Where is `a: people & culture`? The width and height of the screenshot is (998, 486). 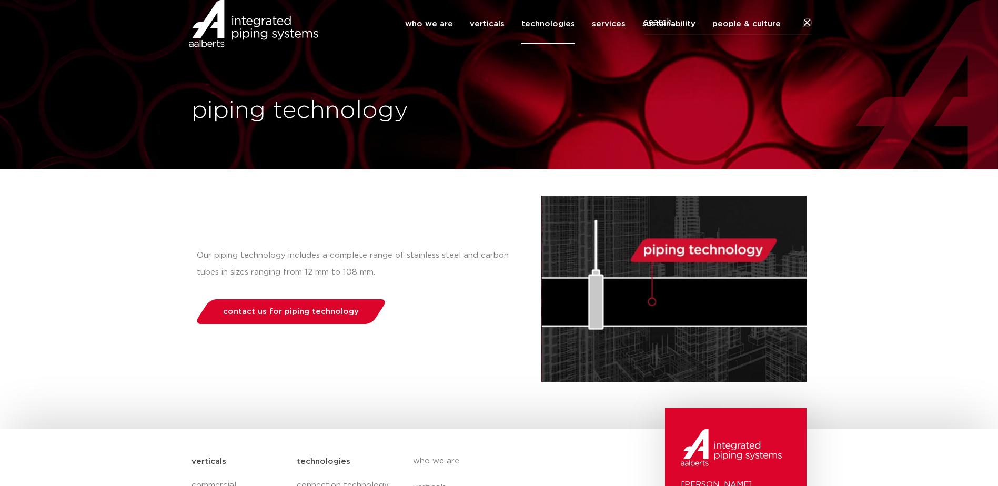 a: people & culture is located at coordinates (746, 24).